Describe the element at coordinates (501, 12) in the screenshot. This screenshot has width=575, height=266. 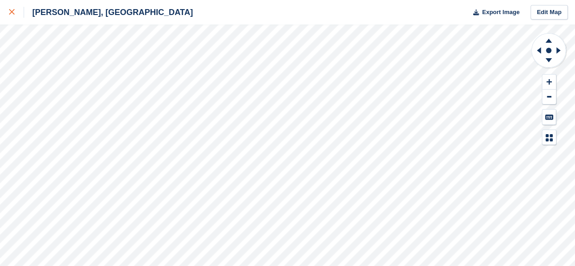
I see `span: Export Image` at that location.